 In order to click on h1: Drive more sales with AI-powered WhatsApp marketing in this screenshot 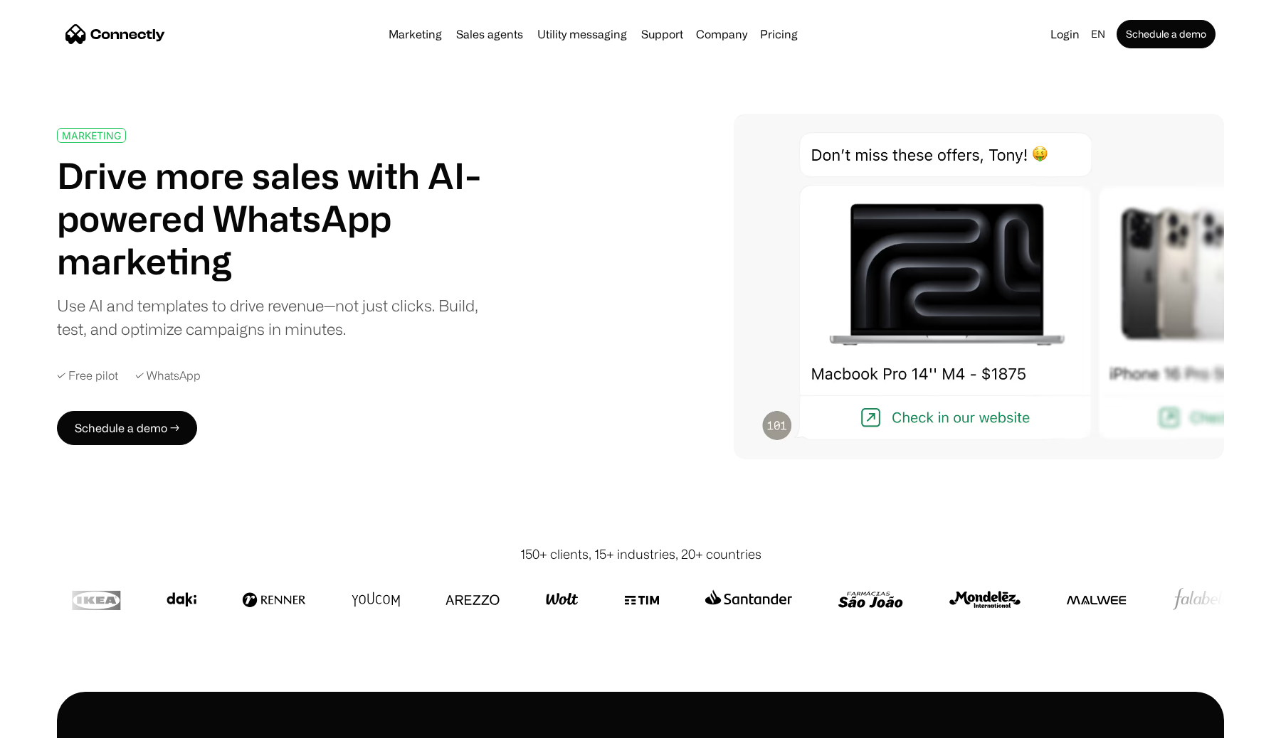, I will do `click(277, 218)`.